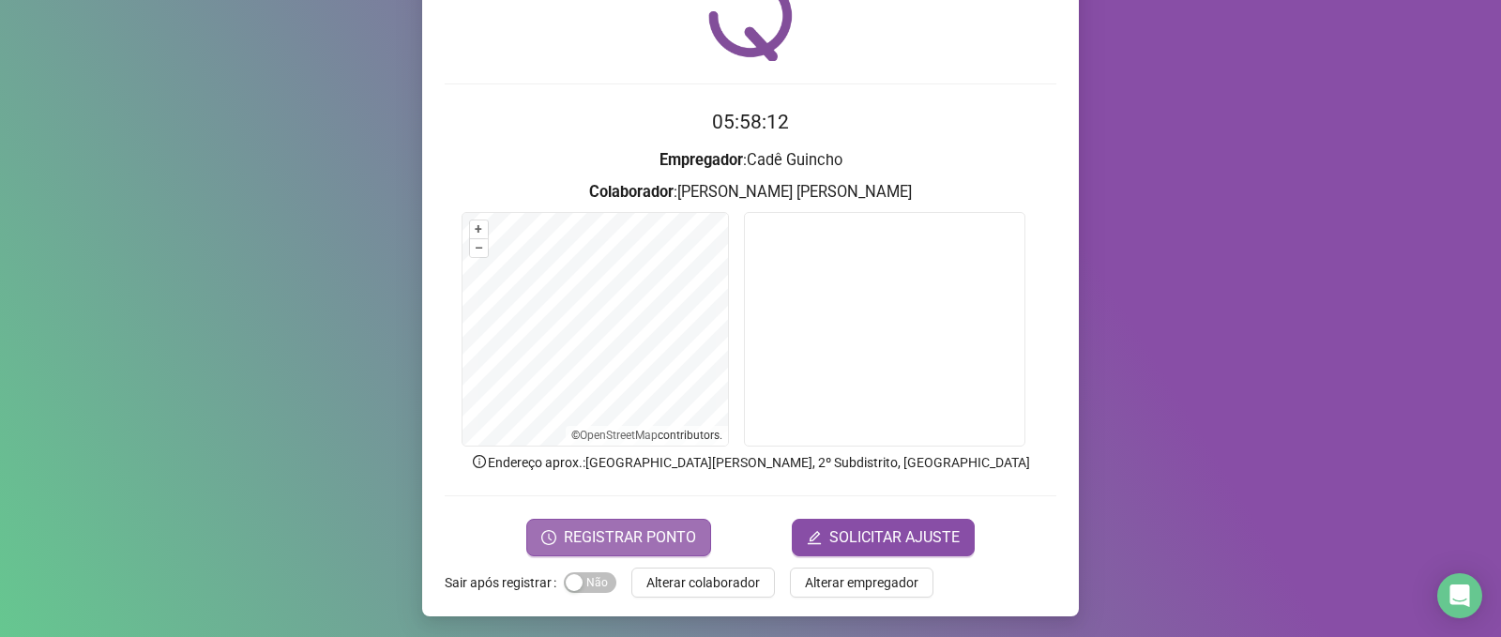 The image size is (1501, 637). I want to click on time: 05:58:12, so click(751, 122).